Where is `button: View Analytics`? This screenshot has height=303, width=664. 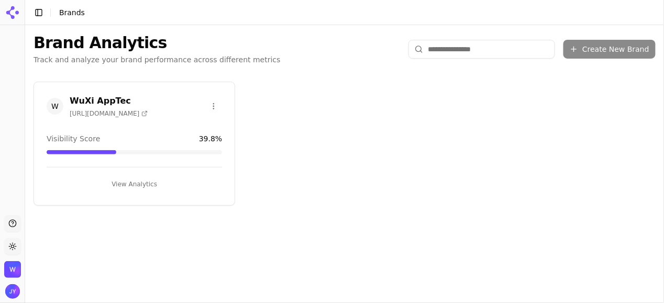
button: View Analytics is located at coordinates (134, 184).